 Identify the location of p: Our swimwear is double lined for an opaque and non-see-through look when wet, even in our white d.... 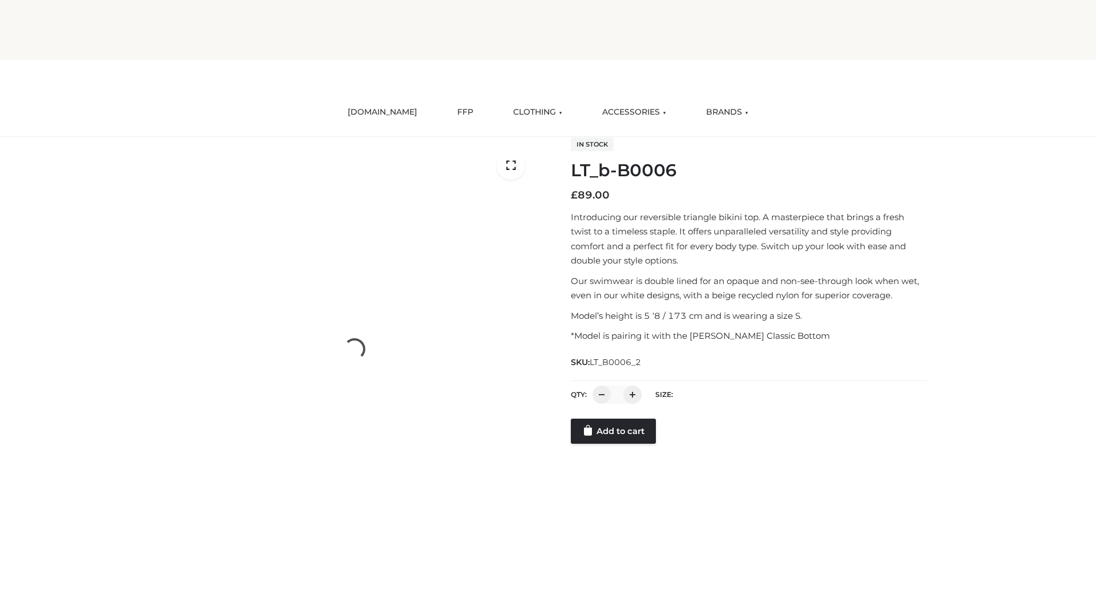
(748, 288).